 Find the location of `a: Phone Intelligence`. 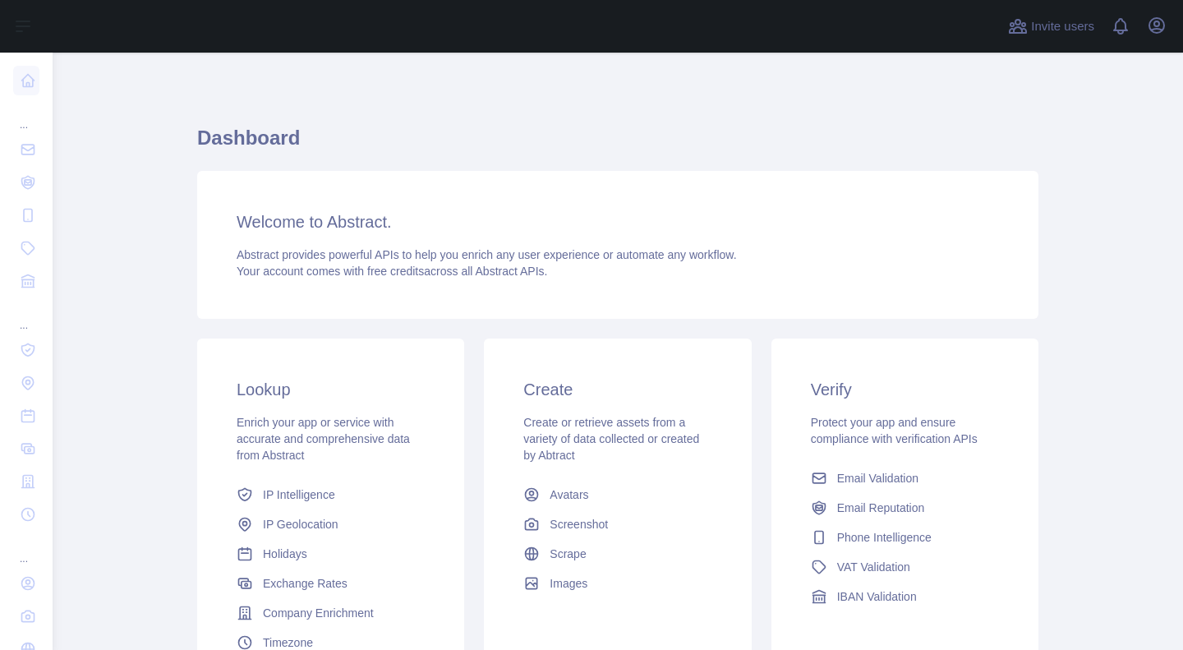

a: Phone Intelligence is located at coordinates (904, 537).